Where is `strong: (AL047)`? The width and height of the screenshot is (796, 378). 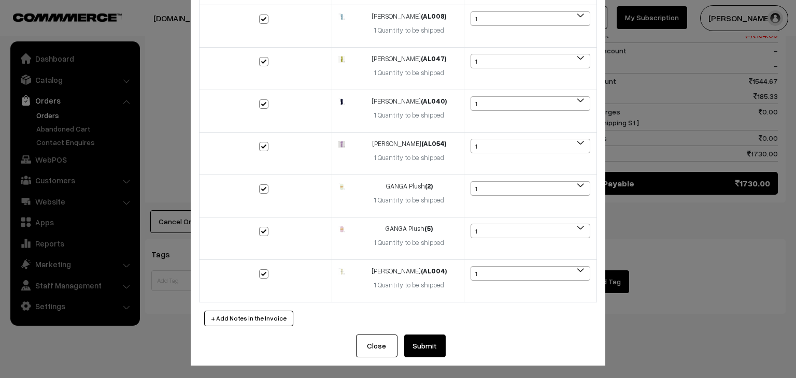 strong: (AL047) is located at coordinates (433, 59).